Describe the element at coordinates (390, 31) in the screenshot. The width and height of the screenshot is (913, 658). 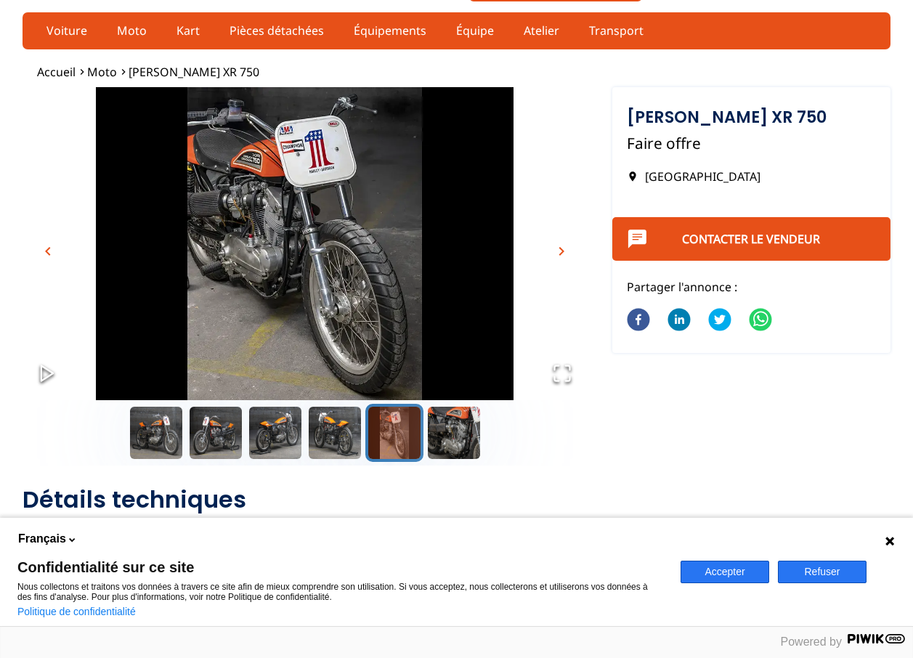
I see `a: Équipements` at that location.